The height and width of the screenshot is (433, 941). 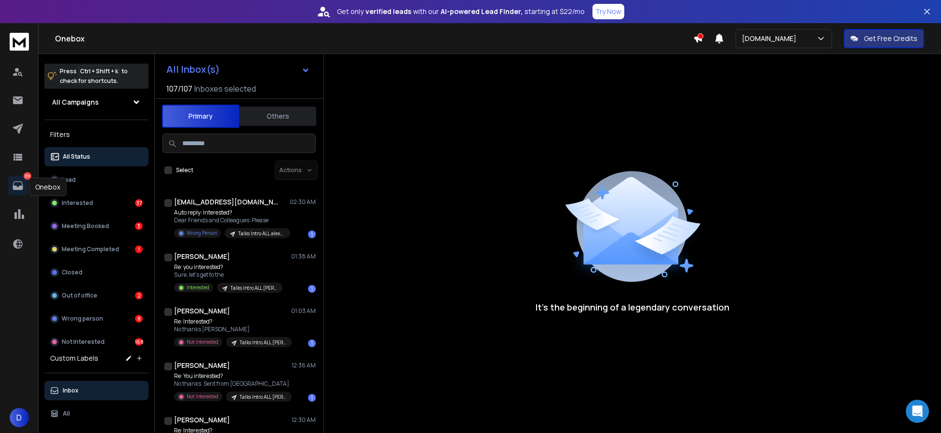 I want to click on button: All Status, so click(x=96, y=157).